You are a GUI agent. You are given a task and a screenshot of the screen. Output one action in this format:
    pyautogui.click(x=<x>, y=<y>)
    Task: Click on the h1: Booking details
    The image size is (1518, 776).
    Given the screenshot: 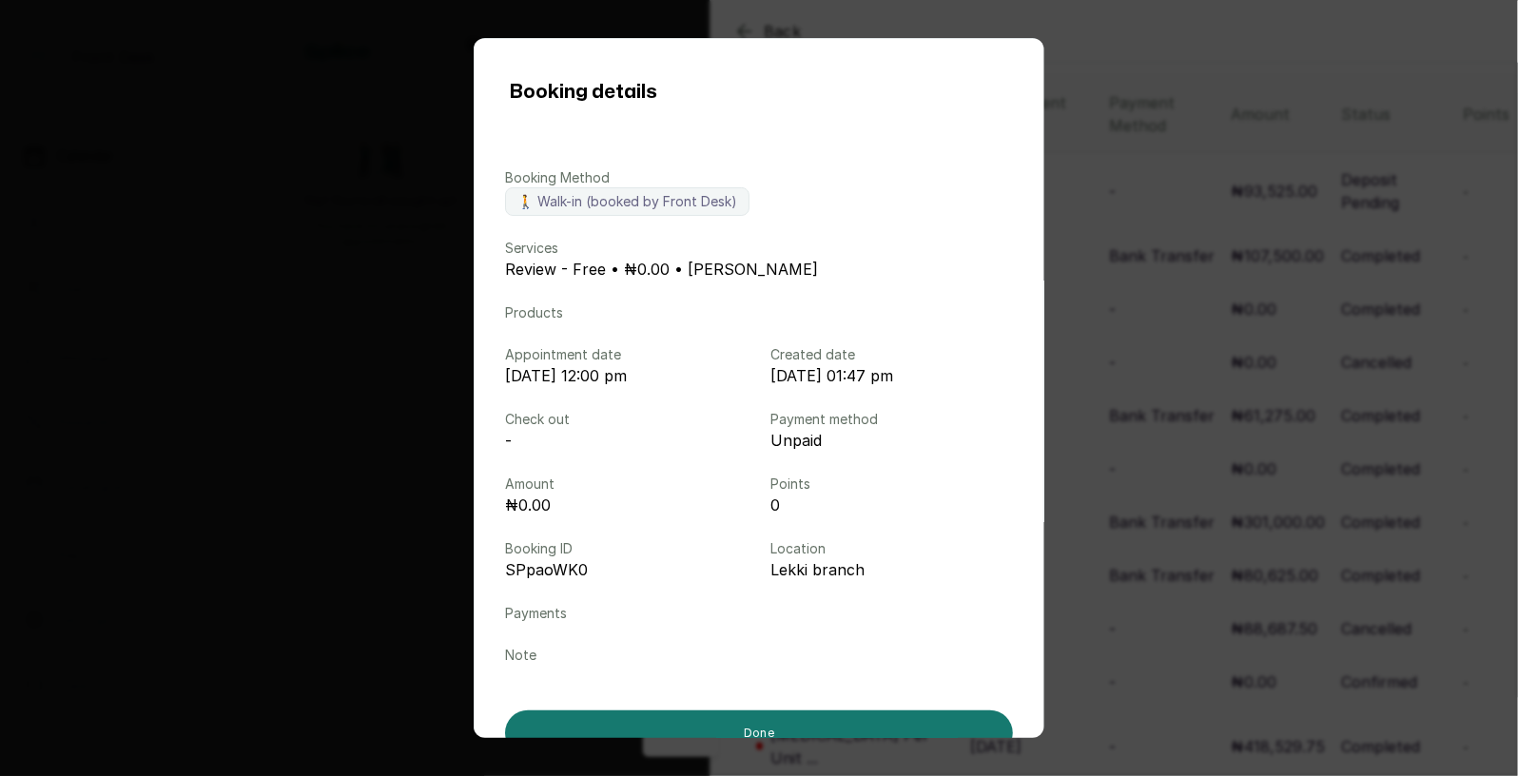 What is the action you would take?
    pyautogui.click(x=582, y=92)
    